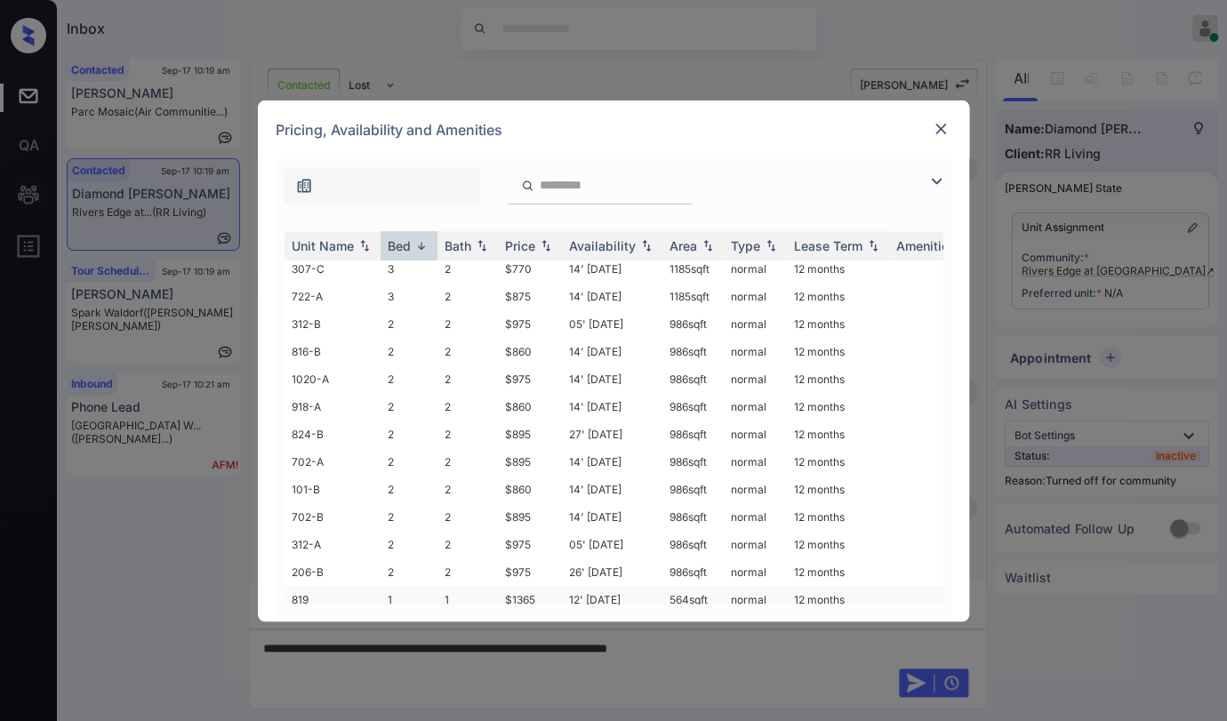 The image size is (1227, 721). What do you see at coordinates (332, 572) in the screenshot?
I see `td: 206-B` at bounding box center [332, 572].